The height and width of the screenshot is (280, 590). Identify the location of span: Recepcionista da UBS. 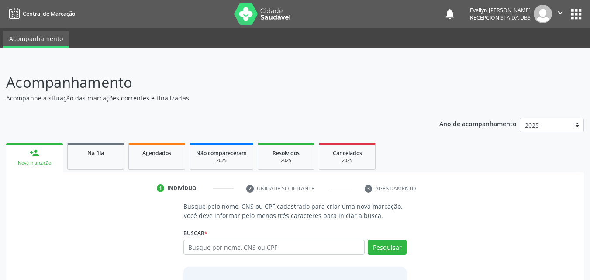
(500, 17).